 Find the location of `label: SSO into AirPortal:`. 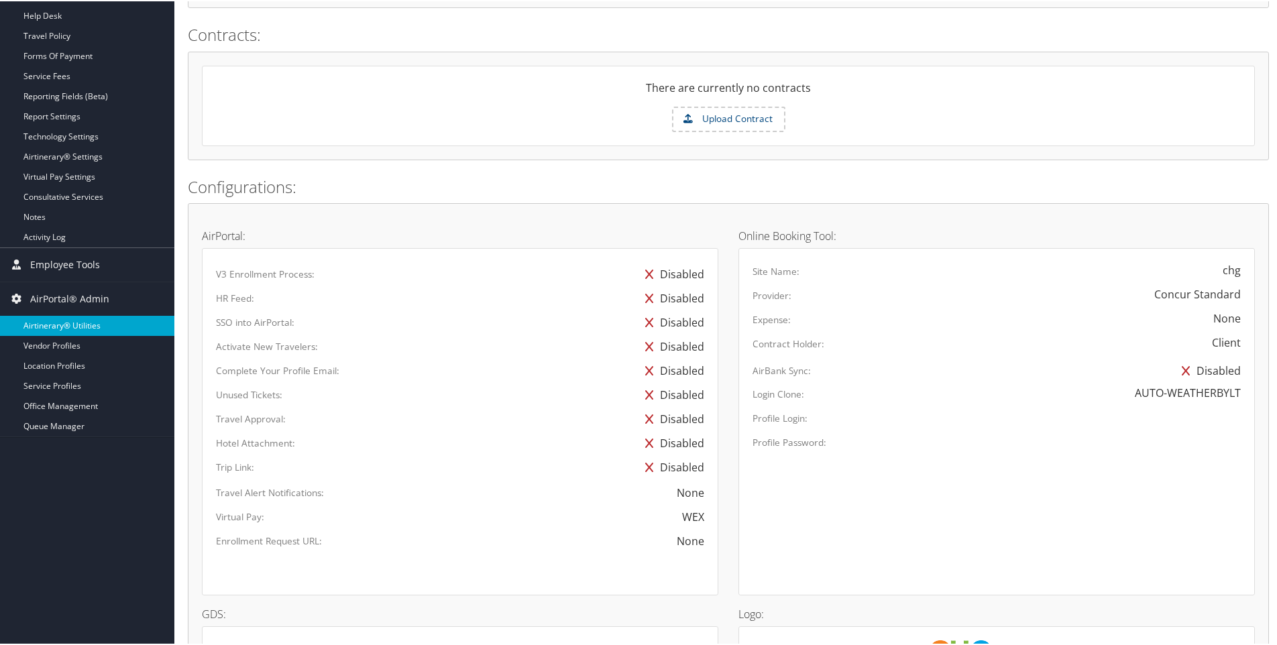

label: SSO into AirPortal: is located at coordinates (255, 321).